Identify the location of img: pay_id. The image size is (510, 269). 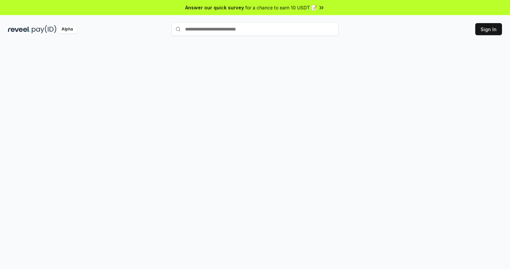
(44, 29).